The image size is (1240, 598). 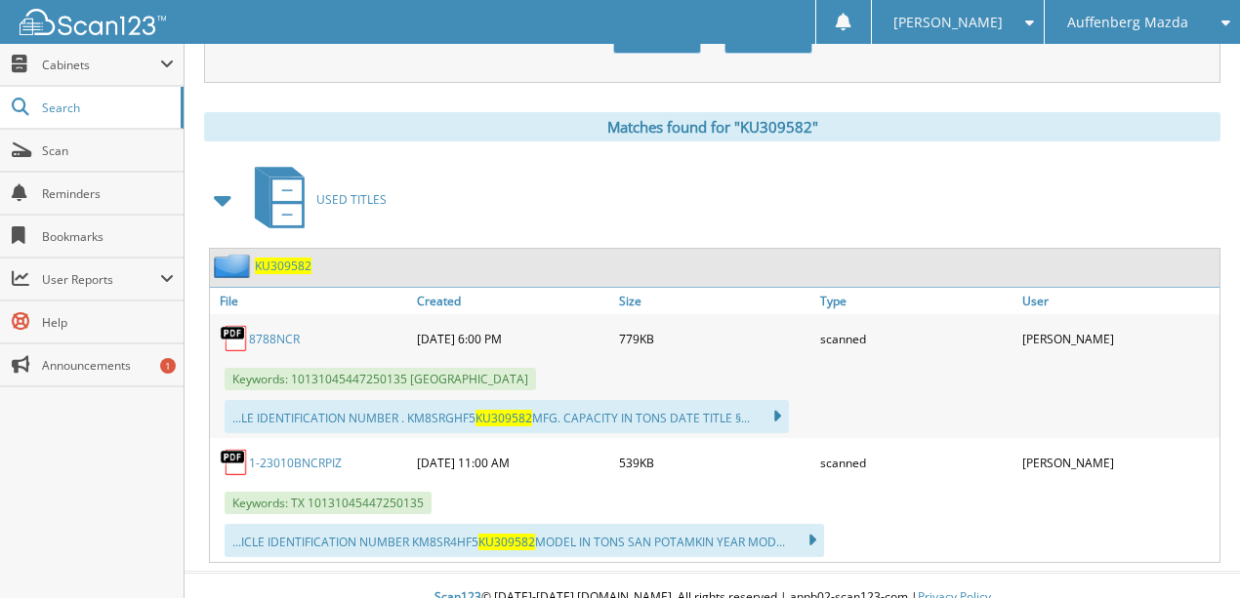 I want to click on div: ...LE IDENTIFICATION NUMBER . KM8SRGHF5 MFG. CAPACITY IN TONS DATE TITLE §..., so click(x=507, y=417).